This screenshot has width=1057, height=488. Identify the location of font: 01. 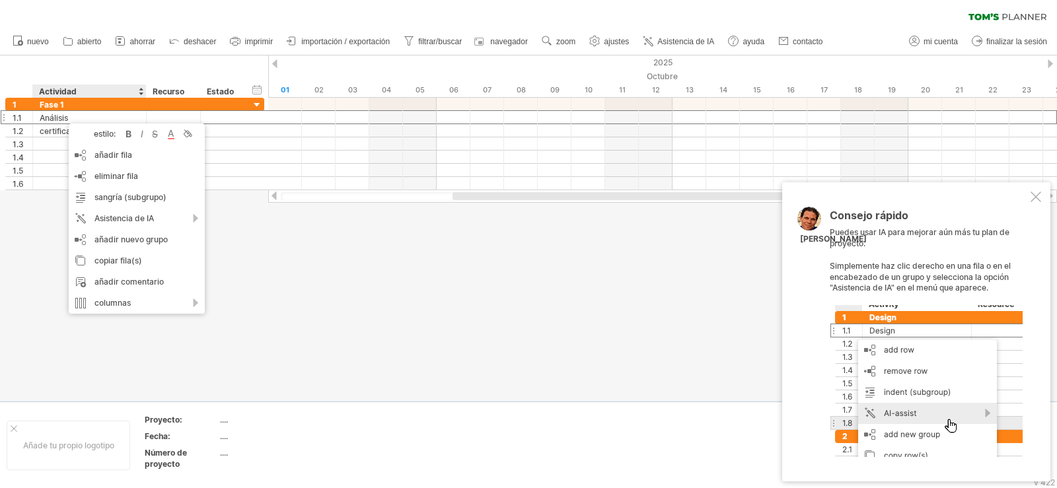
(285, 90).